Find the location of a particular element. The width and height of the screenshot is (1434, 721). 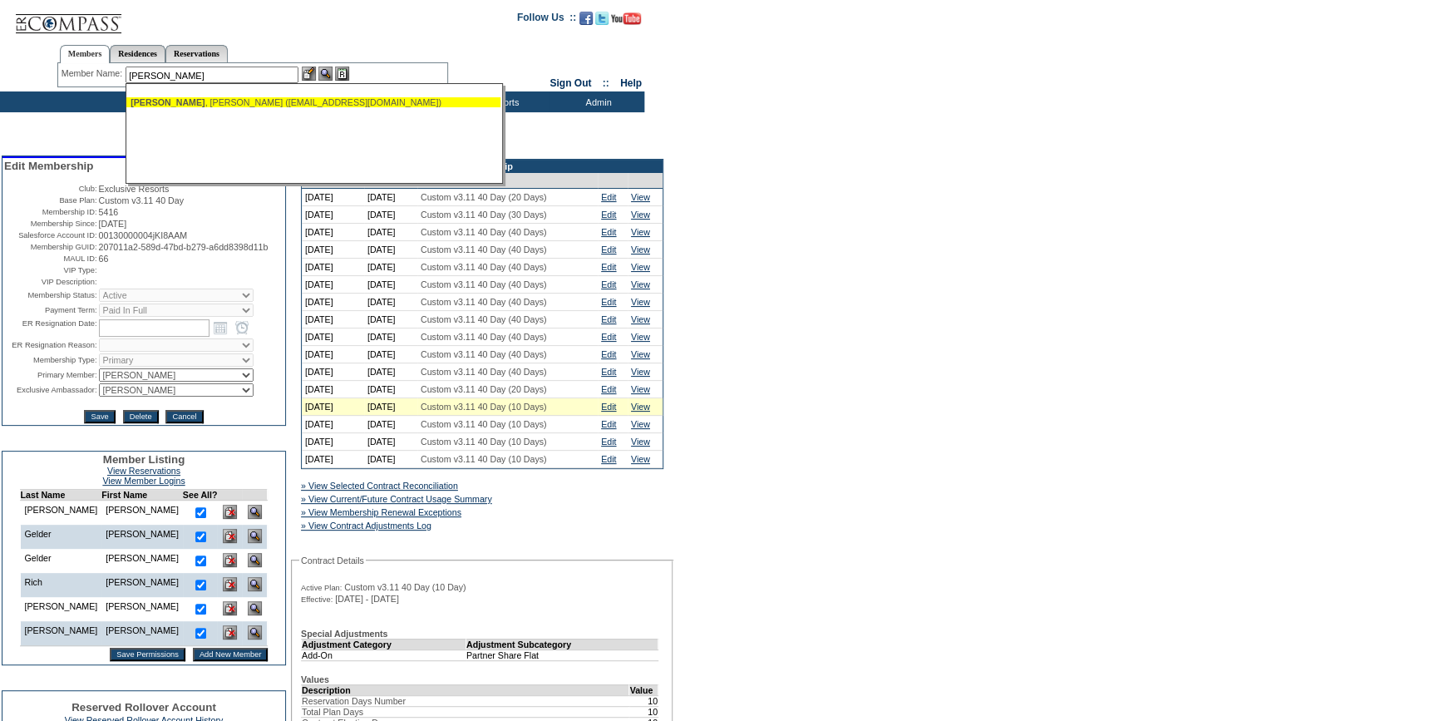

span: Member Listing is located at coordinates (144, 459).